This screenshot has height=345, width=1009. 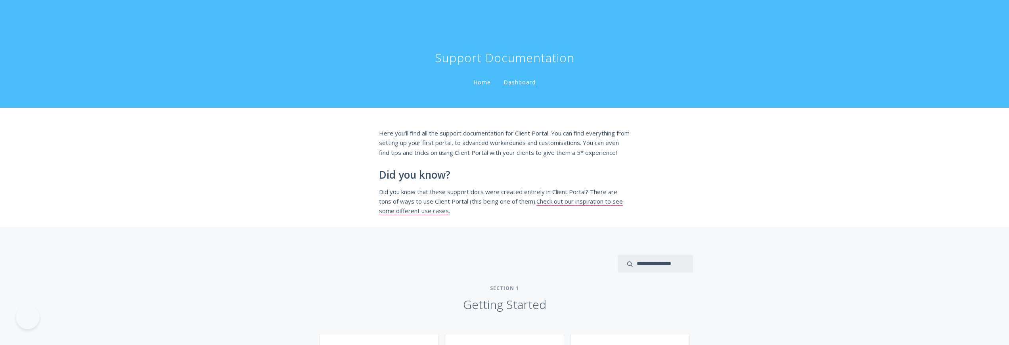 What do you see at coordinates (656, 264) in the screenshot?
I see `input: search input` at bounding box center [656, 264].